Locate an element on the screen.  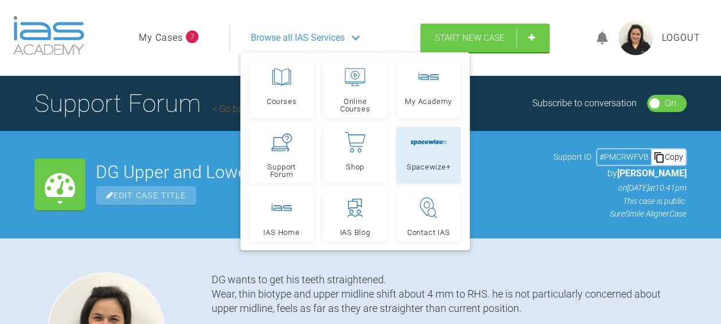
h1: Support Forum is located at coordinates (169, 103).